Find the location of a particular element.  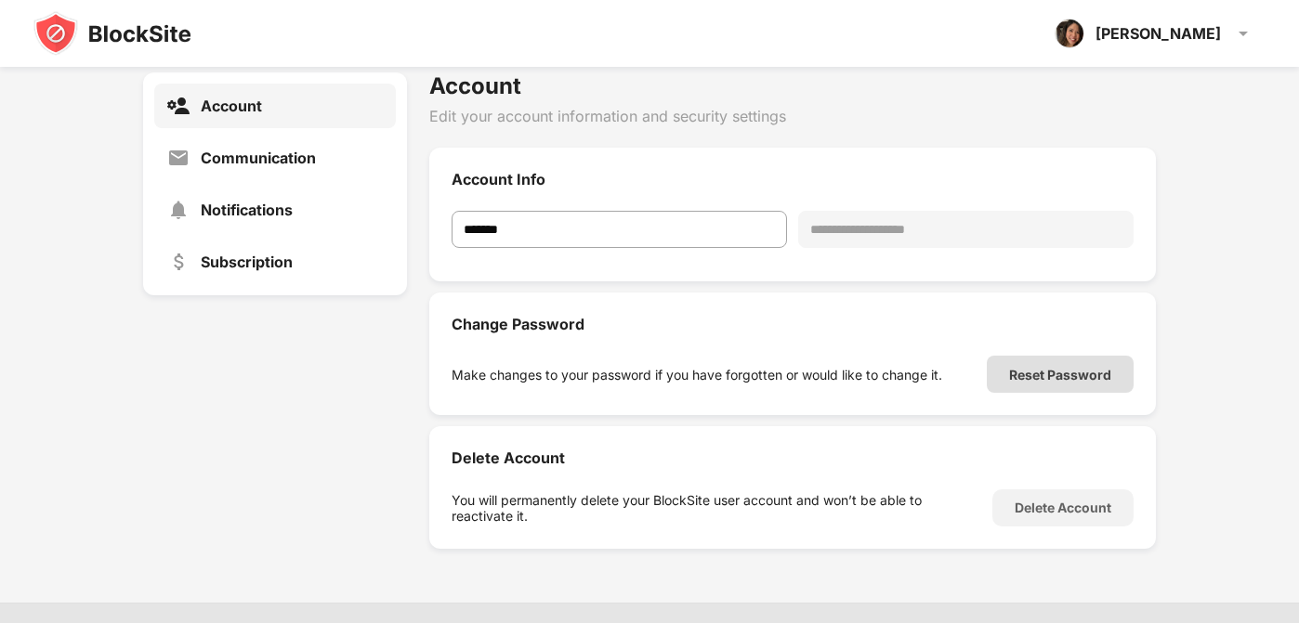

div: Account Info is located at coordinates (792, 179).